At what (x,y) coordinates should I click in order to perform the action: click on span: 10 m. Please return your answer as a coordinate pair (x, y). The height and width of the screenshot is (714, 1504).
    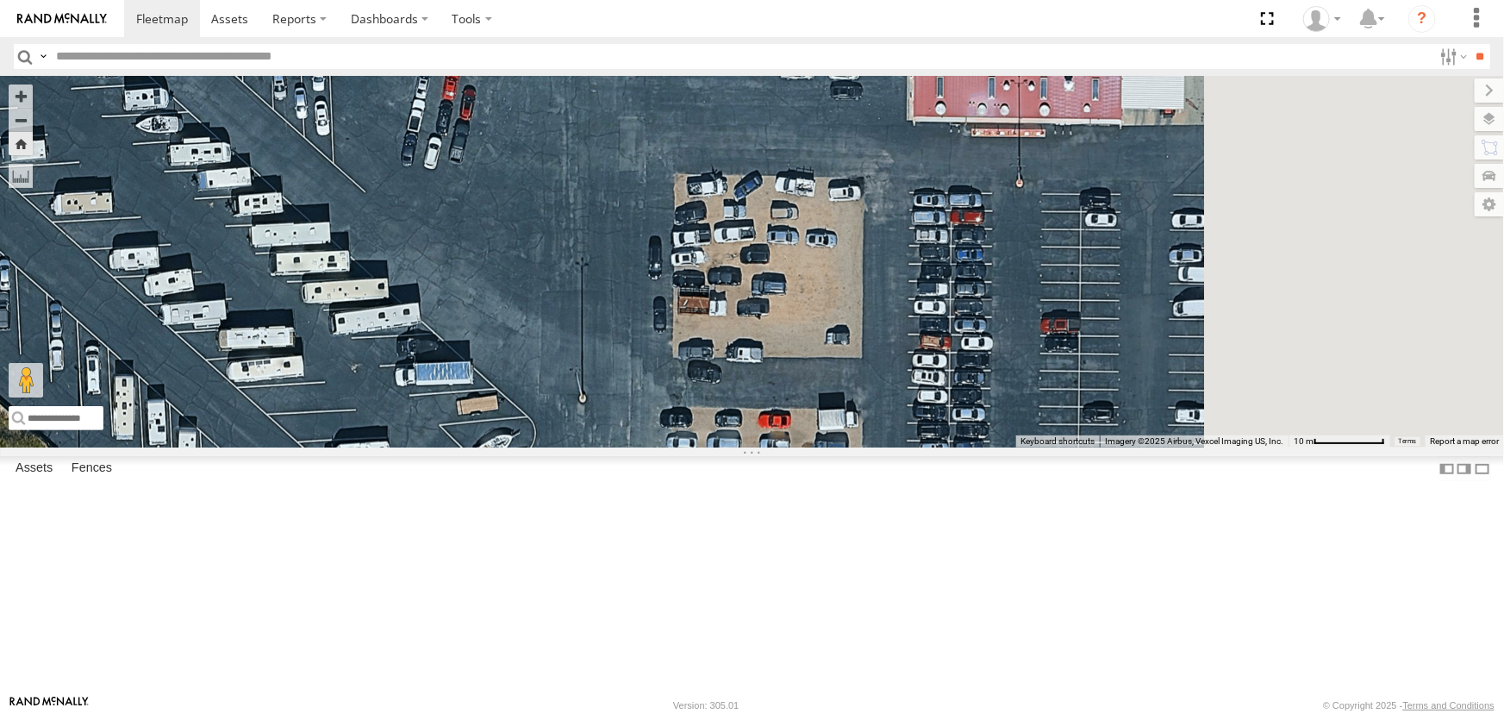
    Looking at the image, I should click on (1304, 441).